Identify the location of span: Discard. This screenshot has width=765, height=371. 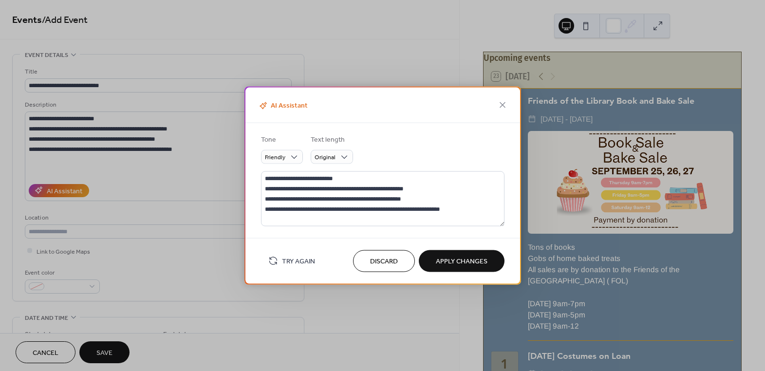
(384, 261).